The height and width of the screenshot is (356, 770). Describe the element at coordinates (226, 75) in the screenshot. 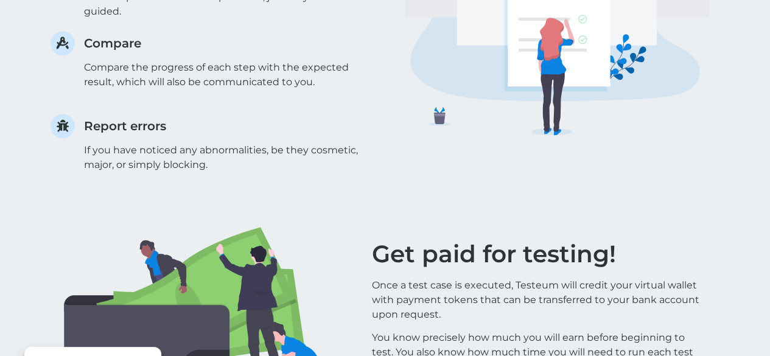

I see `p: Compare the progress of each step with the expected result, which will also be communicated to you.` at that location.